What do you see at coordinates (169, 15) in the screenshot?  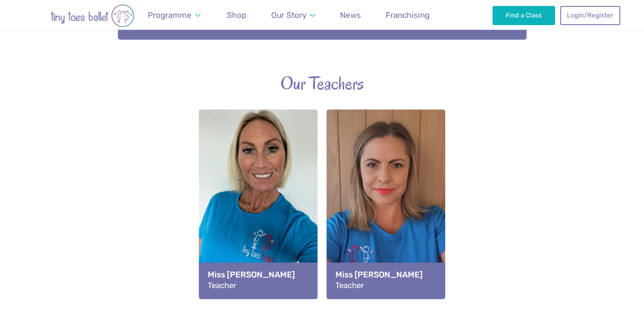 I see `span: Programme` at bounding box center [169, 15].